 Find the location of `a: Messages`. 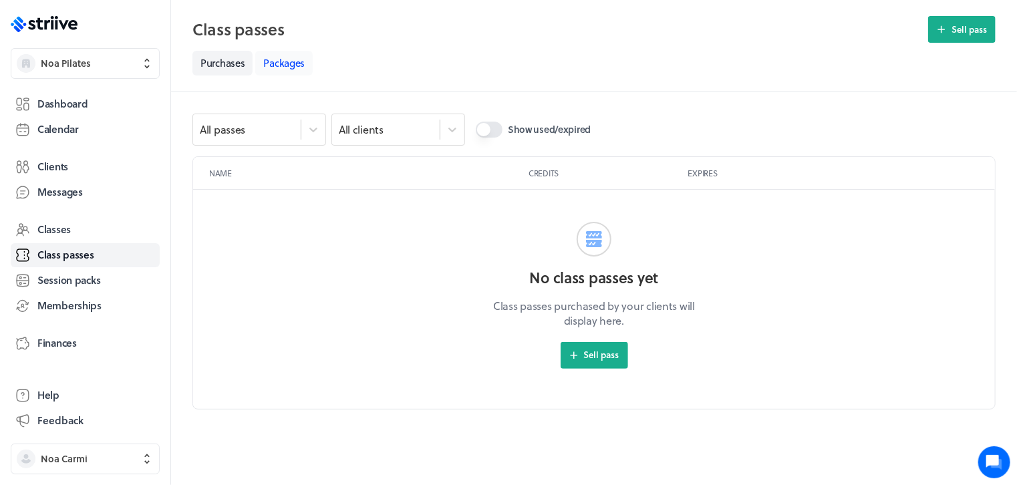

a: Messages is located at coordinates (85, 192).